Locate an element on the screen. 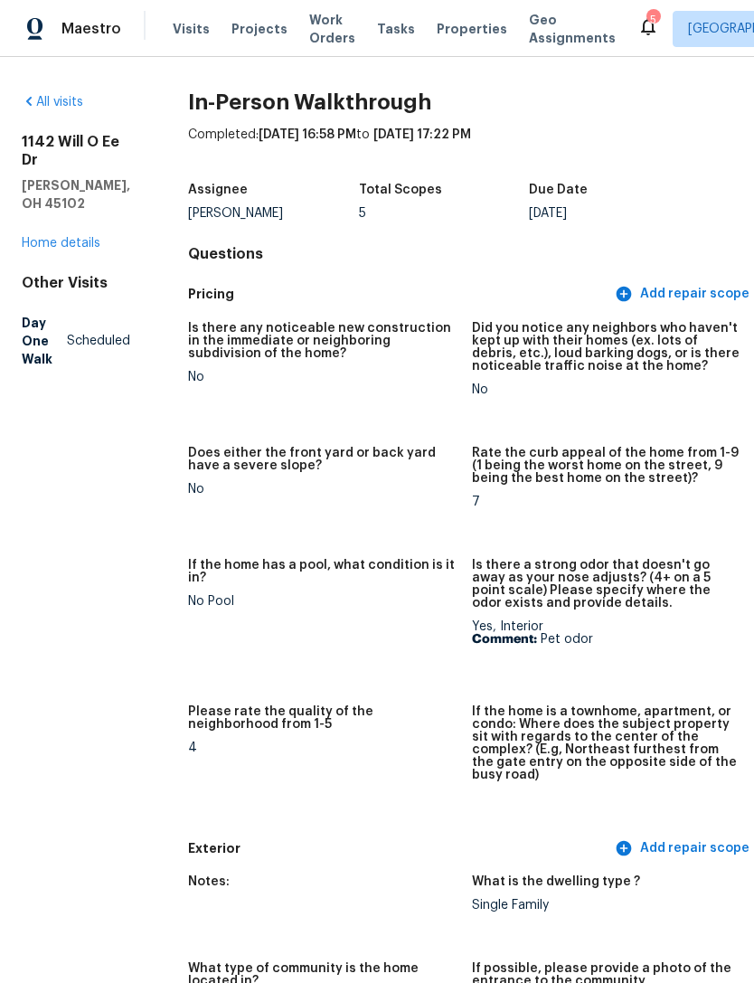 The image size is (754, 983). h5: Does either the front yard or back yard have a severe slope? is located at coordinates (323, 460).